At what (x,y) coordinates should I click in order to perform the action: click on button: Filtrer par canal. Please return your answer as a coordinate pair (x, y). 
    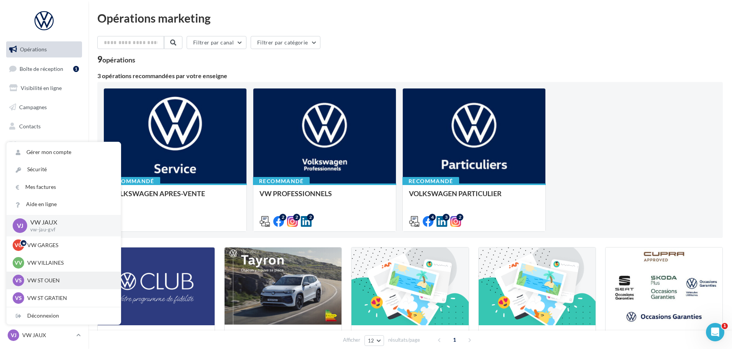
    Looking at the image, I should click on (217, 43).